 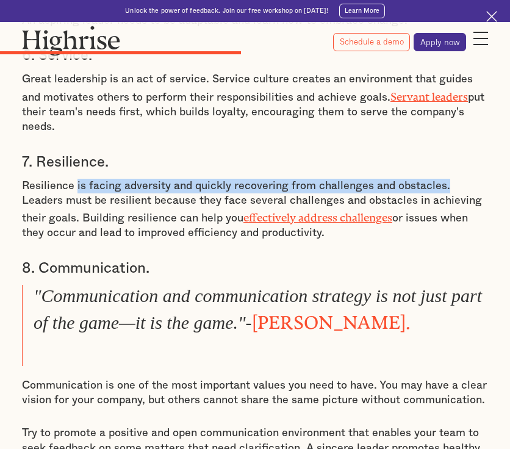 I want to click on img: Cross icon, so click(x=491, y=16).